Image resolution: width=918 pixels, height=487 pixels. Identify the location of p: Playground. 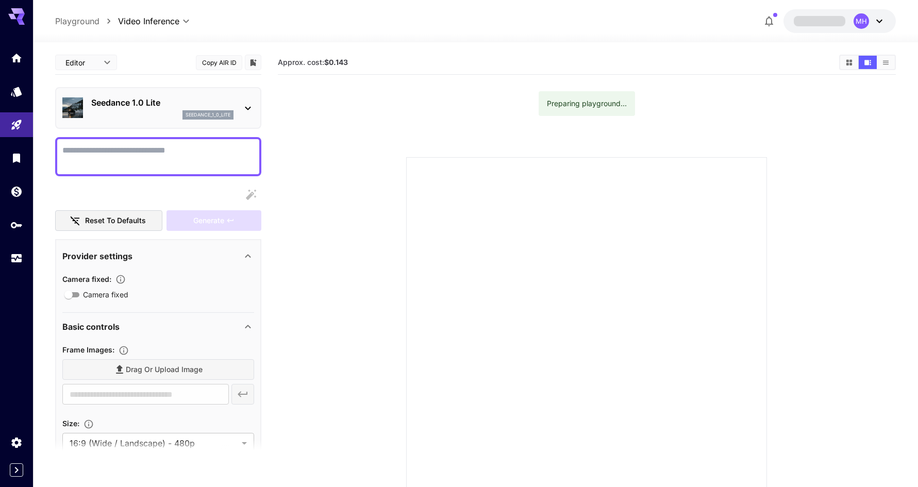
(77, 21).